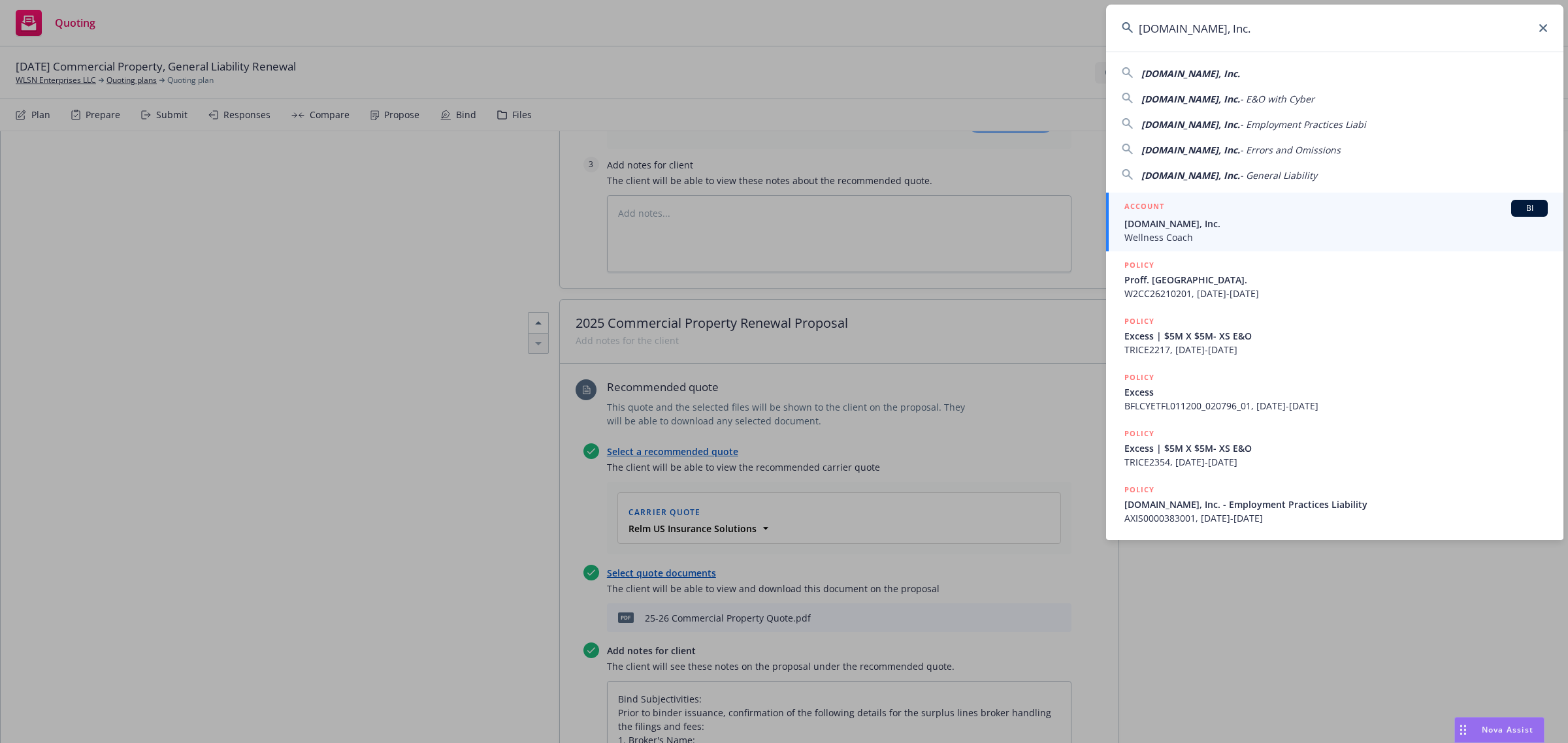  What do you see at coordinates (1336, 237) in the screenshot?
I see `span: Wellness Coach` at bounding box center [1336, 237].